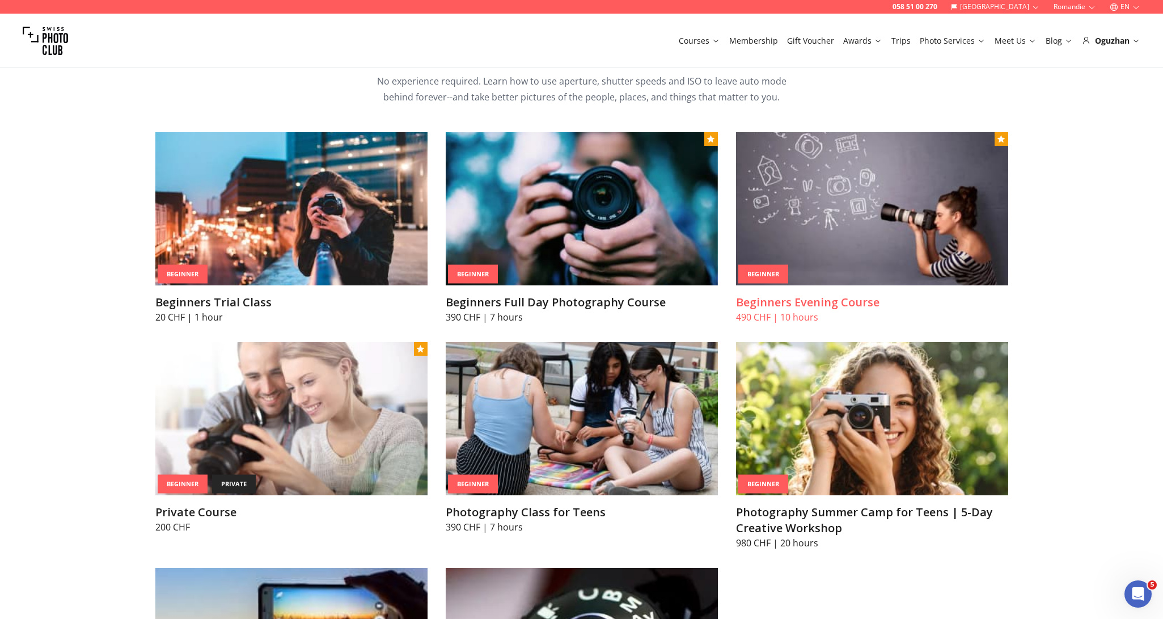  What do you see at coordinates (699, 41) in the screenshot?
I see `a: Courses` at bounding box center [699, 41].